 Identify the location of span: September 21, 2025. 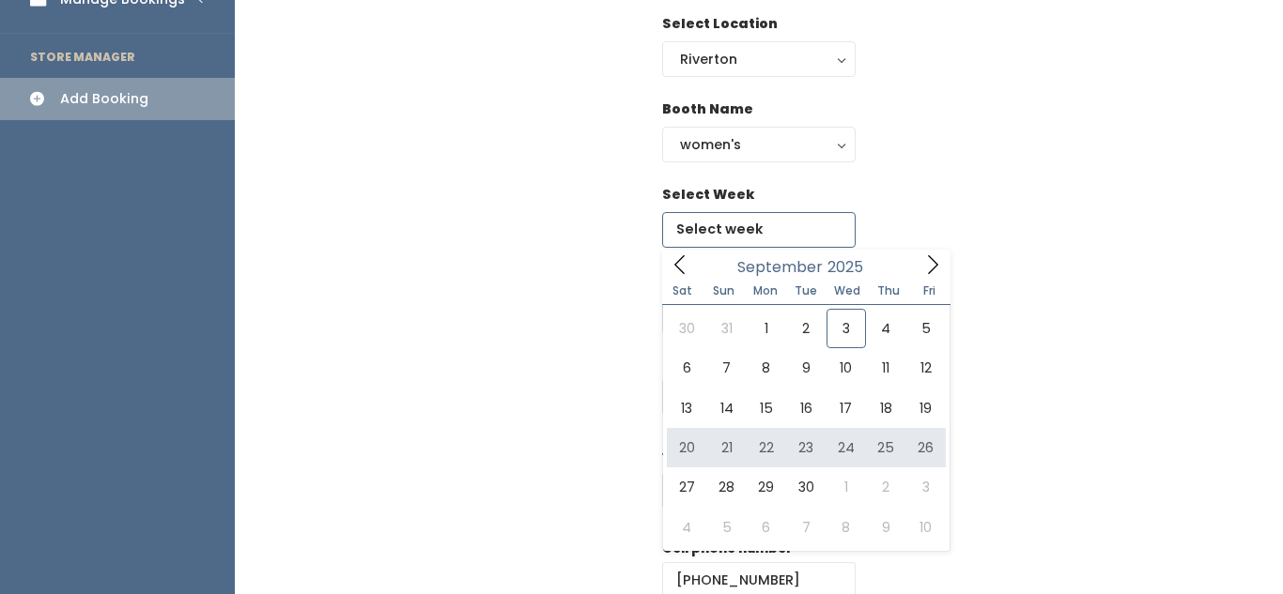
(726, 448).